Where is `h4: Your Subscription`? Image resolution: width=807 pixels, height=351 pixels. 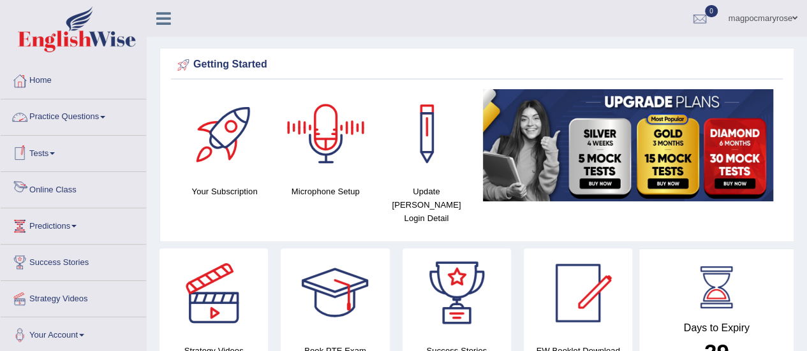
h4: Your Subscription is located at coordinates (224, 191).